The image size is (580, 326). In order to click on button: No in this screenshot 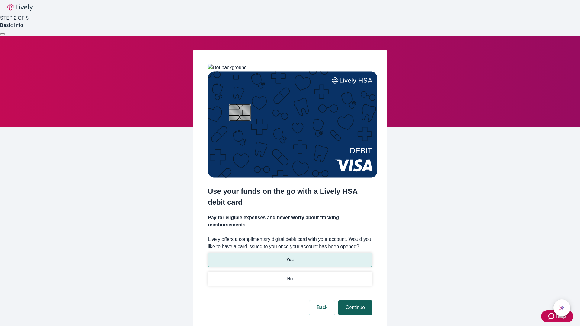, I will do `click(290, 279)`.